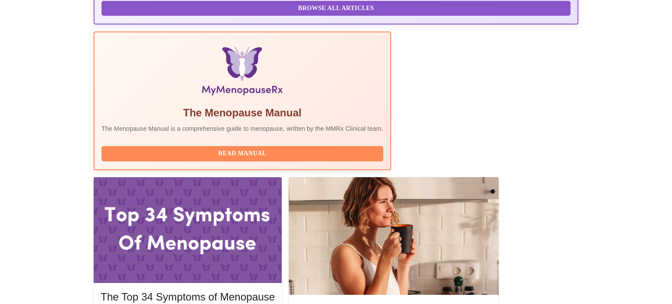  Describe the element at coordinates (242, 113) in the screenshot. I see `h5: The Menopause Manual` at that location.